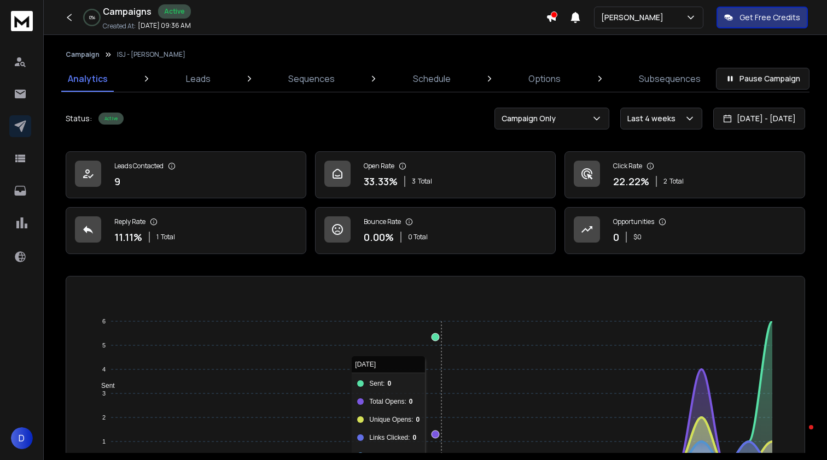 Image resolution: width=827 pixels, height=460 pixels. What do you see at coordinates (631, 181) in the screenshot?
I see `p: 22.22 %` at bounding box center [631, 181].